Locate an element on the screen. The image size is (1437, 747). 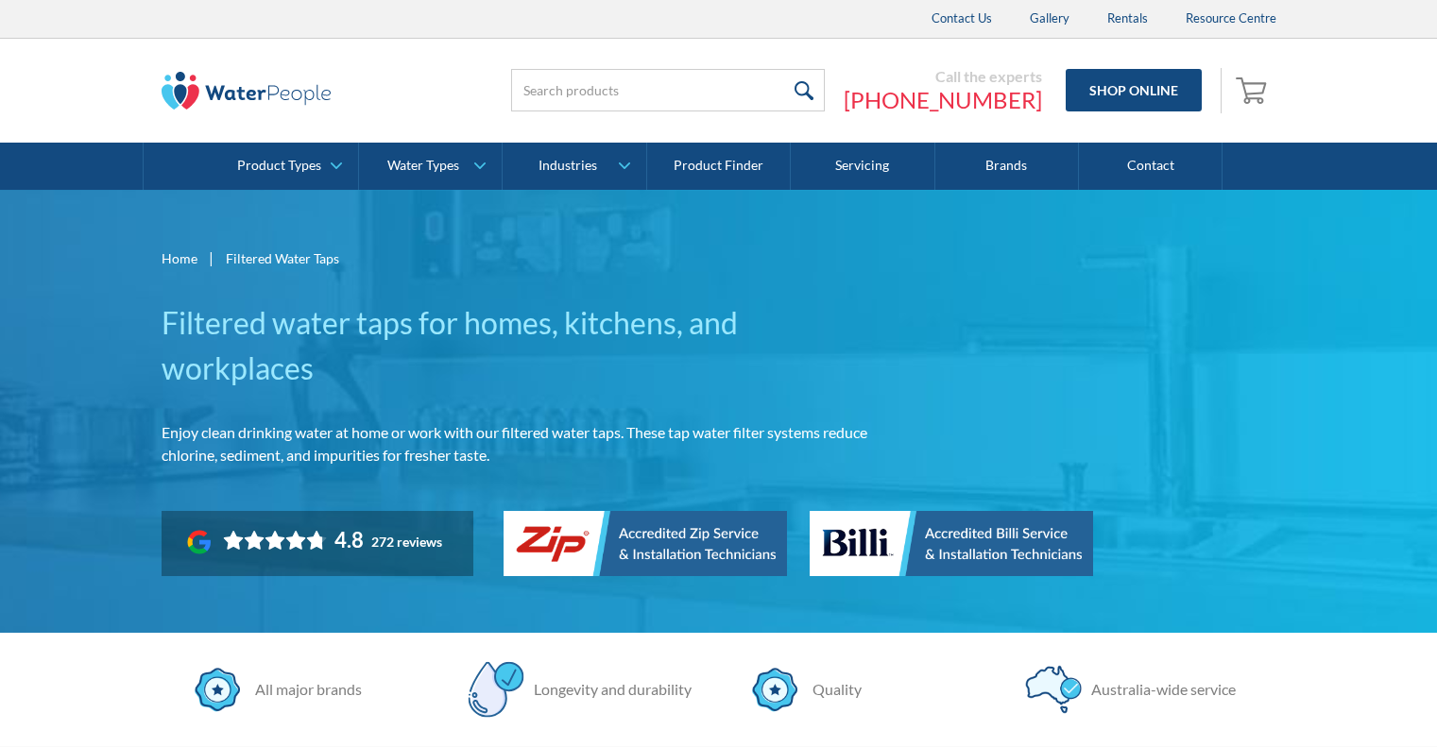
h1: Filtered water taps for homes, kitchens, and workplaces is located at coordinates (524, 346).